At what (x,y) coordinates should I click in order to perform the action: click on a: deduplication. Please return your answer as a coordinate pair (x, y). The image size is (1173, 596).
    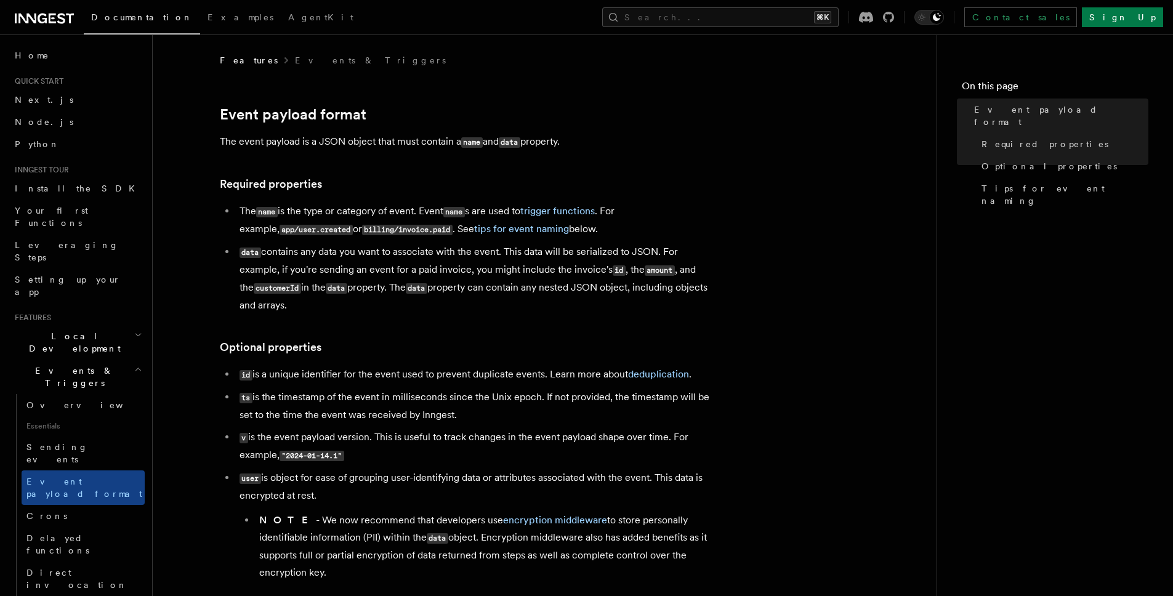
    Looking at the image, I should click on (659, 374).